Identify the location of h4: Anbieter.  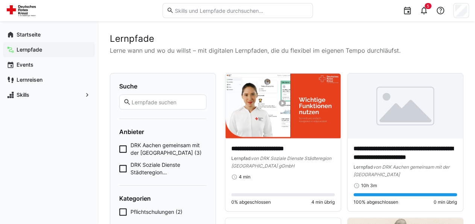
(163, 132).